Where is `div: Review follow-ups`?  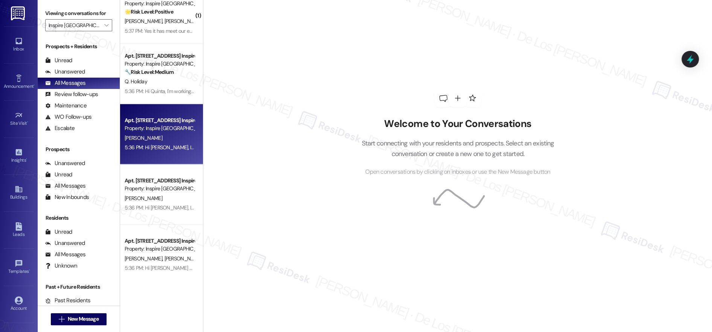 div: Review follow-ups is located at coordinates (72, 94).